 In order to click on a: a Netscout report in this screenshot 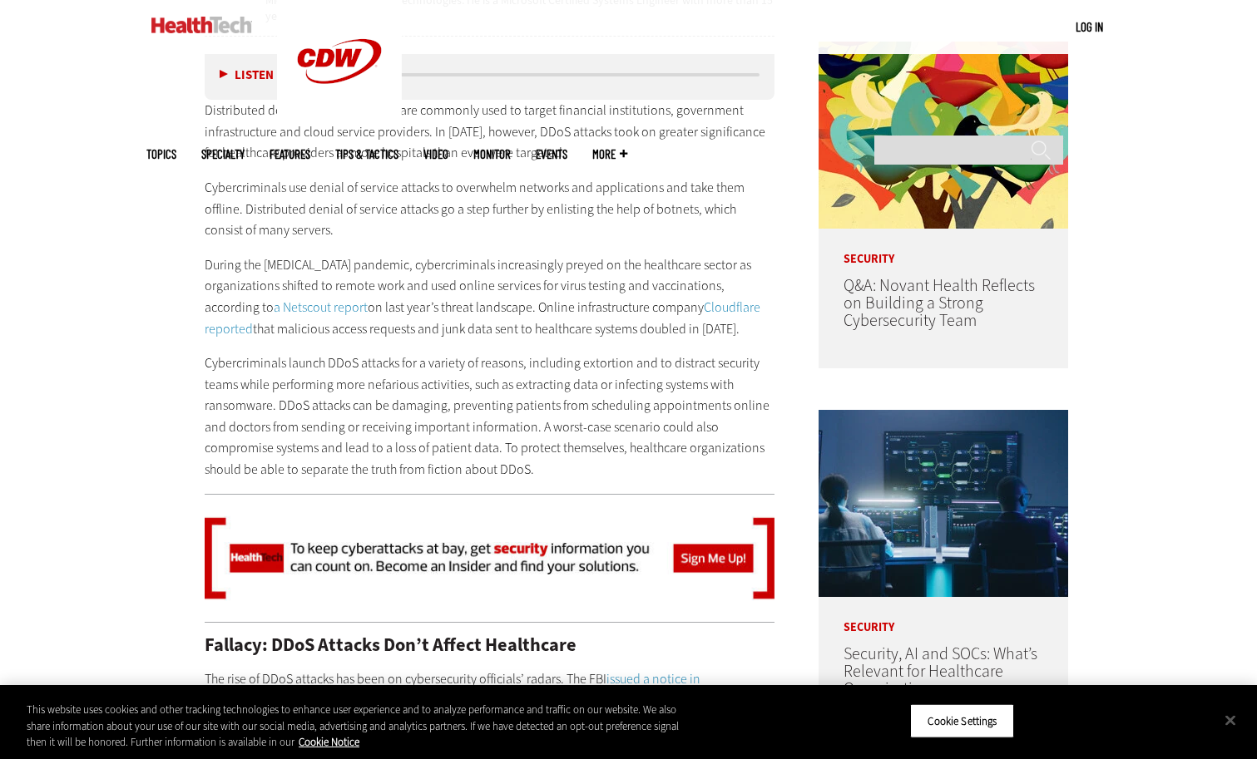, I will do `click(320, 307)`.